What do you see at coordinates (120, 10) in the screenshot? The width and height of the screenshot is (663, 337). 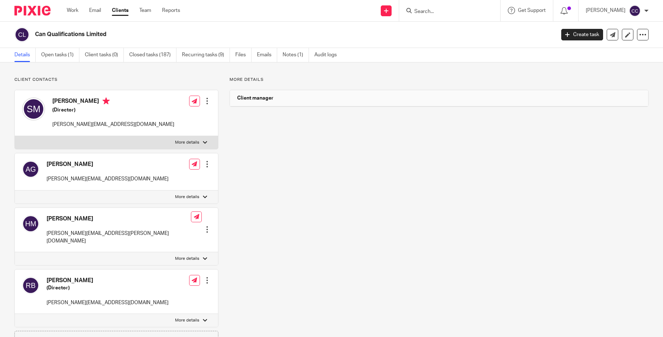 I see `a: Clients` at bounding box center [120, 10].